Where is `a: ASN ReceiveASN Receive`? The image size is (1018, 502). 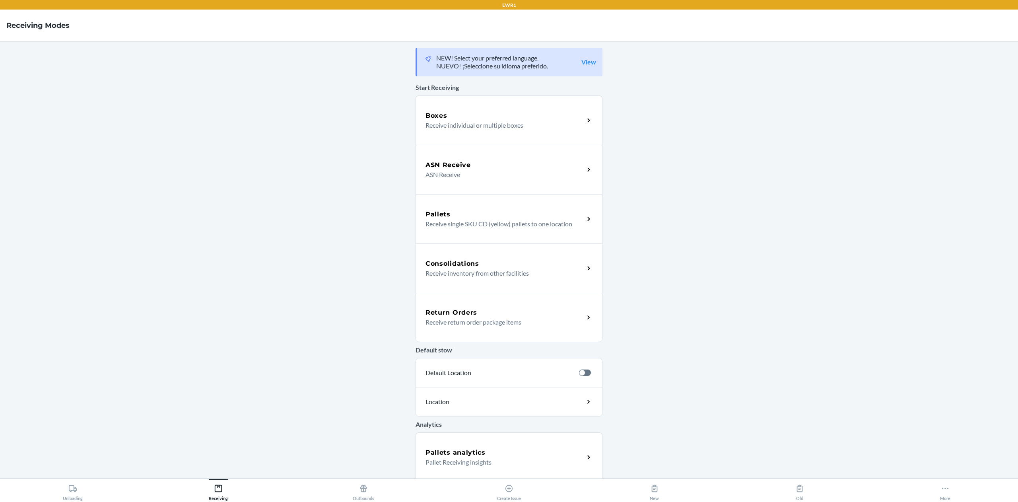
a: ASN ReceiveASN Receive is located at coordinates (509, 169).